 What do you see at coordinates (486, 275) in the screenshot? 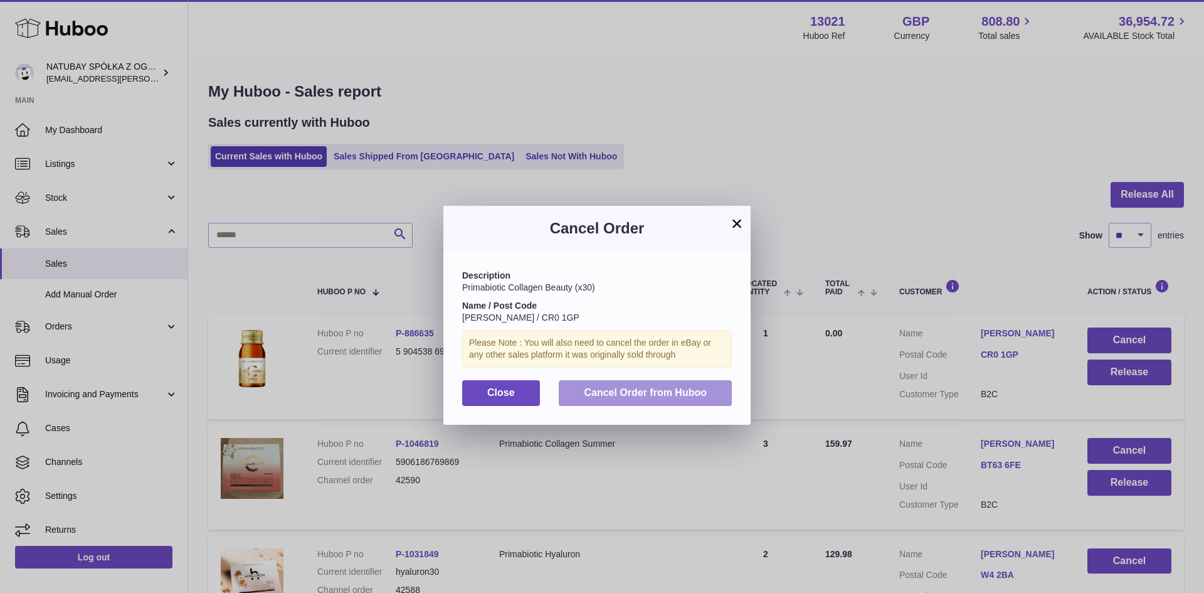
I see `strong: Description` at bounding box center [486, 275].